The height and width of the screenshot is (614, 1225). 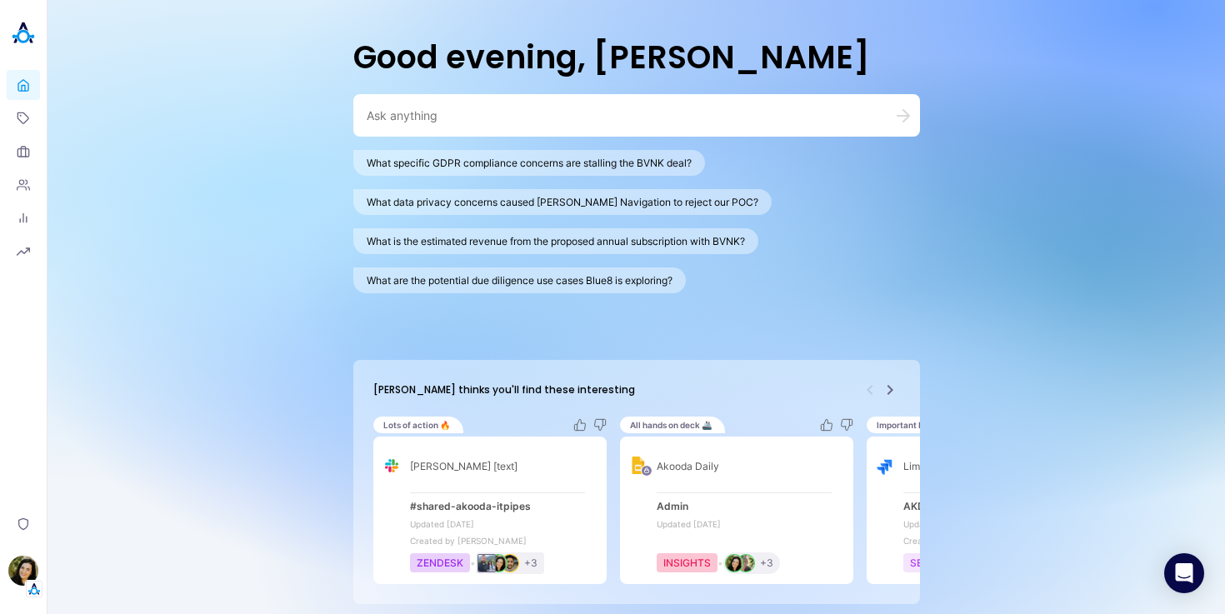 I want to click on button: Michael Greene, so click(x=486, y=563).